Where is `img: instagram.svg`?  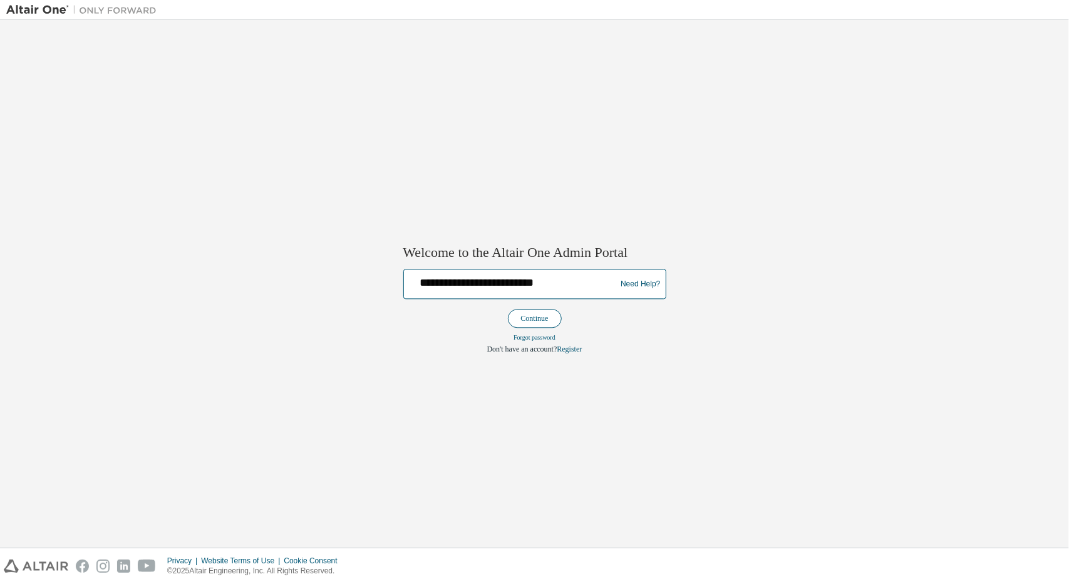 img: instagram.svg is located at coordinates (103, 566).